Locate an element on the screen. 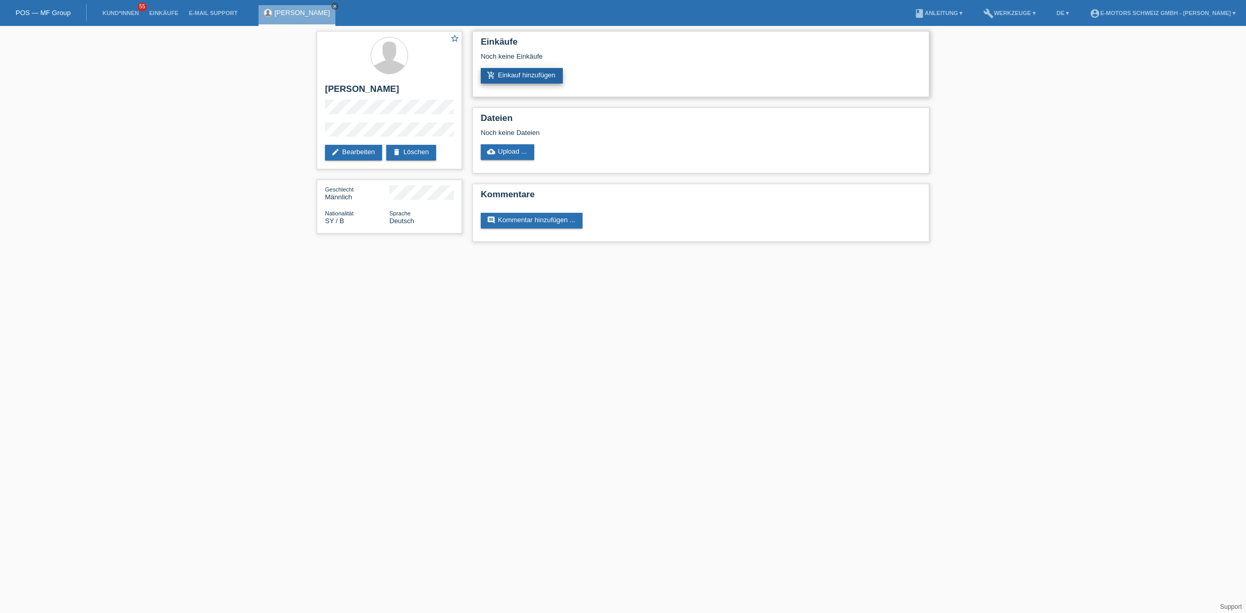 Image resolution: width=1246 pixels, height=613 pixels. i: account_circle is located at coordinates (1095, 13).